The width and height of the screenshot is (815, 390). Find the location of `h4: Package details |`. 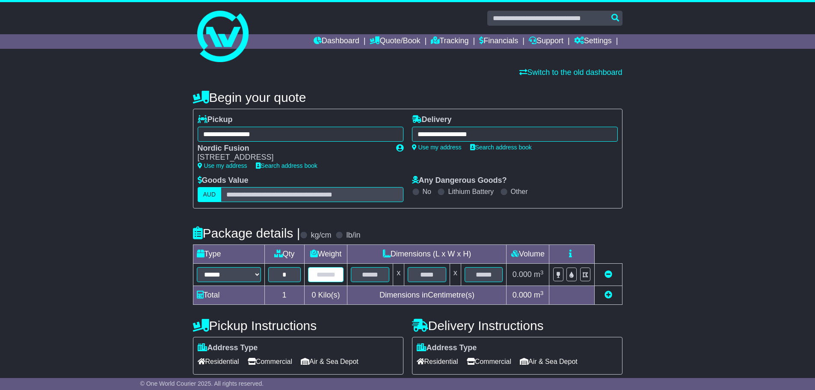

h4: Package details | is located at coordinates (246, 233).